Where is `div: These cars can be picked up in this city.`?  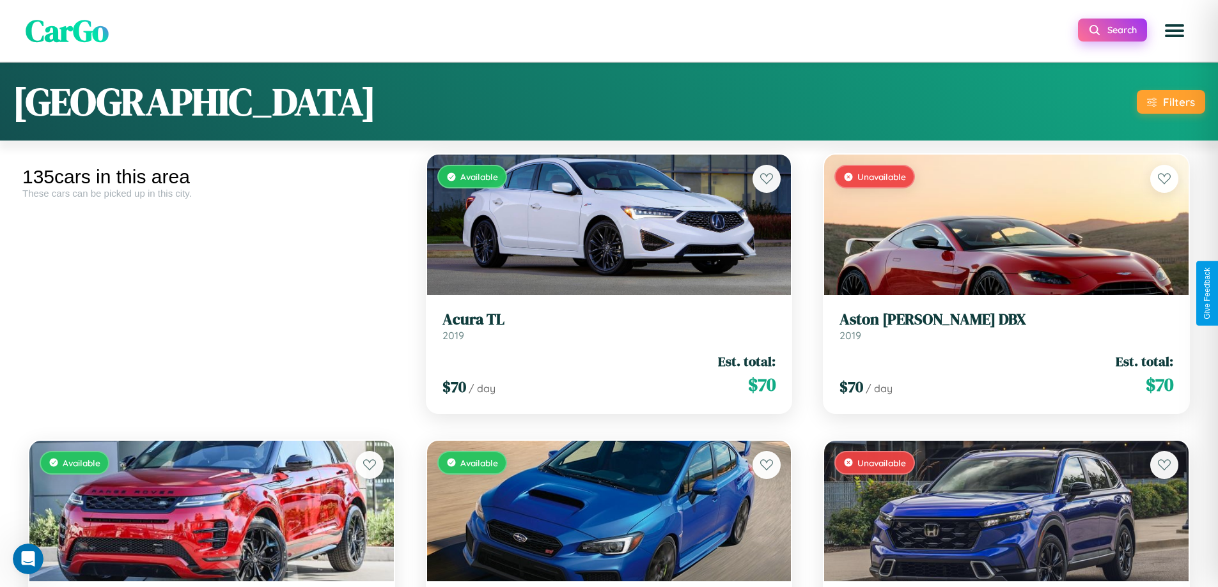
div: These cars can be picked up in this city. is located at coordinates (212, 193).